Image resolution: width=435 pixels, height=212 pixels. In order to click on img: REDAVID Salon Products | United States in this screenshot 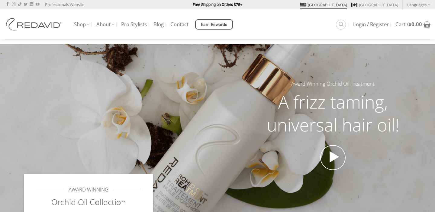, I will do `click(35, 24)`.